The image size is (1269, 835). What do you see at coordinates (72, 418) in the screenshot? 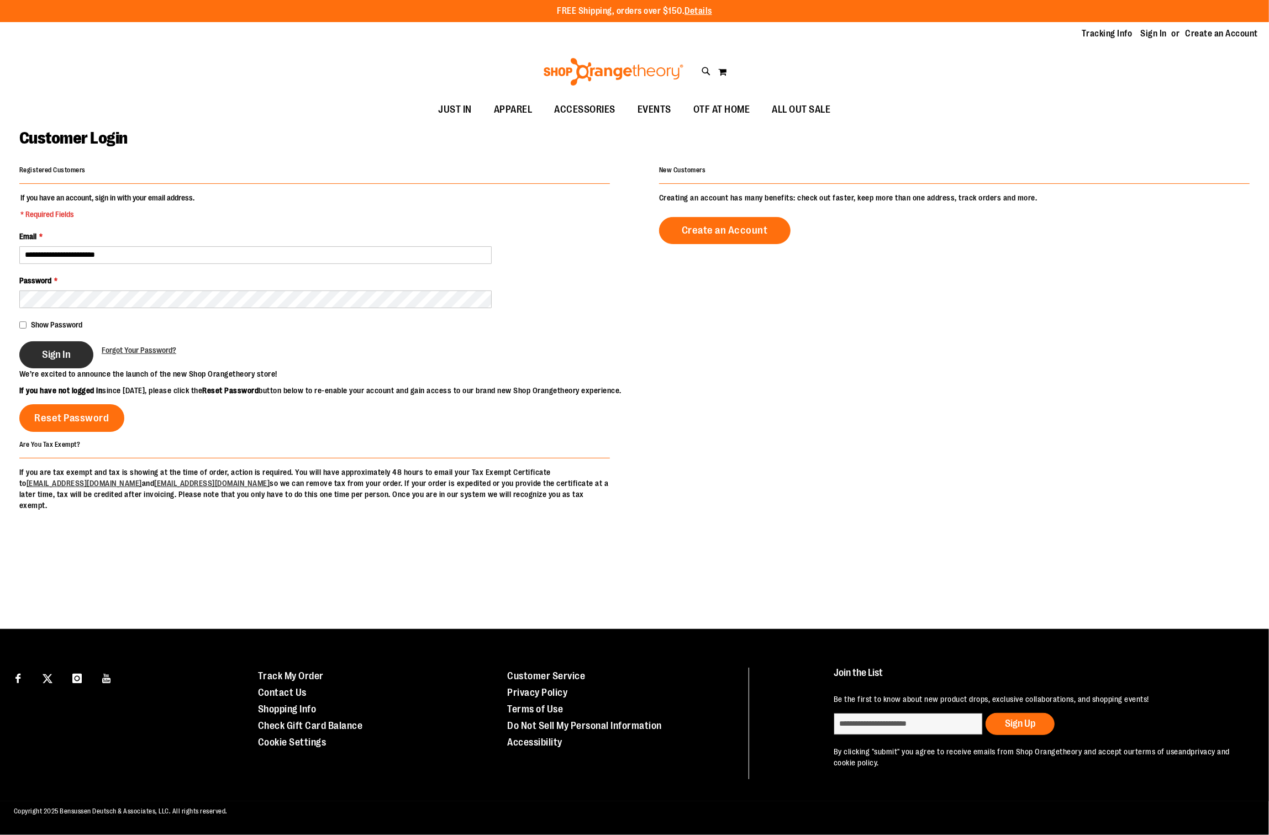
I see `span: Reset Password` at bounding box center [72, 418].